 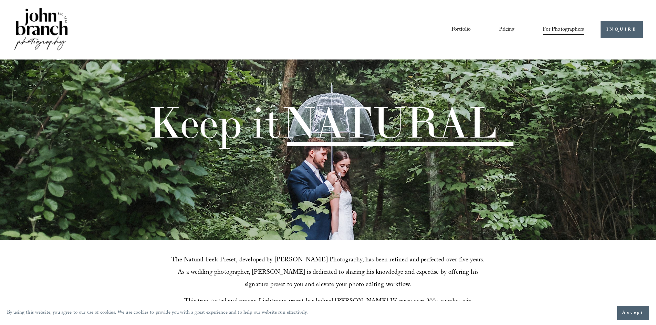 I want to click on a: Pricing, so click(x=506, y=30).